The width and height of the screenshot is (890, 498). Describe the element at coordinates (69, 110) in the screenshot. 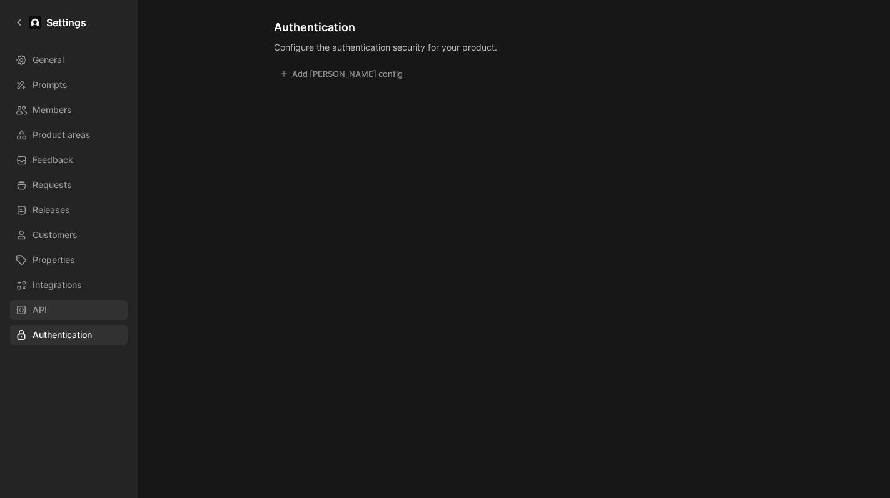

I see `a: Members` at that location.